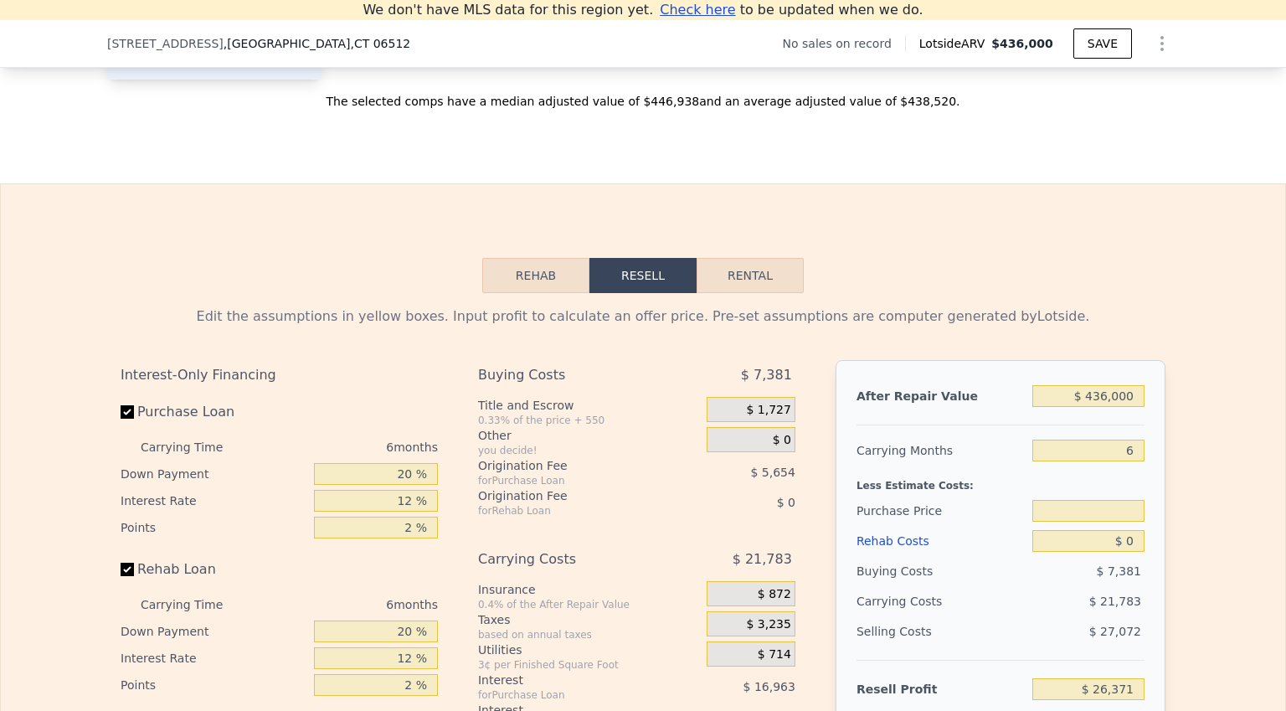  I want to click on div: Title and Escrow, so click(589, 405).